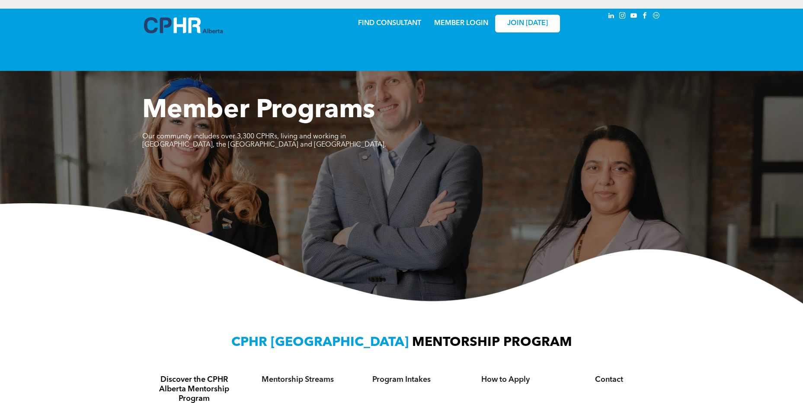 This screenshot has height=403, width=803. What do you see at coordinates (612, 16) in the screenshot?
I see `a: linkedin` at bounding box center [612, 16].